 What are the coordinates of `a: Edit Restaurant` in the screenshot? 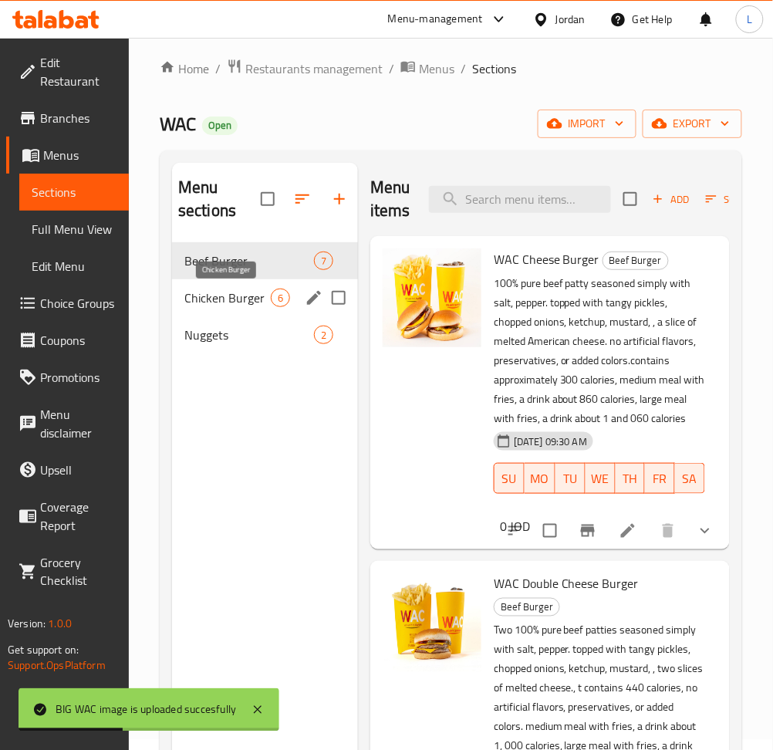 It's located at (67, 72).